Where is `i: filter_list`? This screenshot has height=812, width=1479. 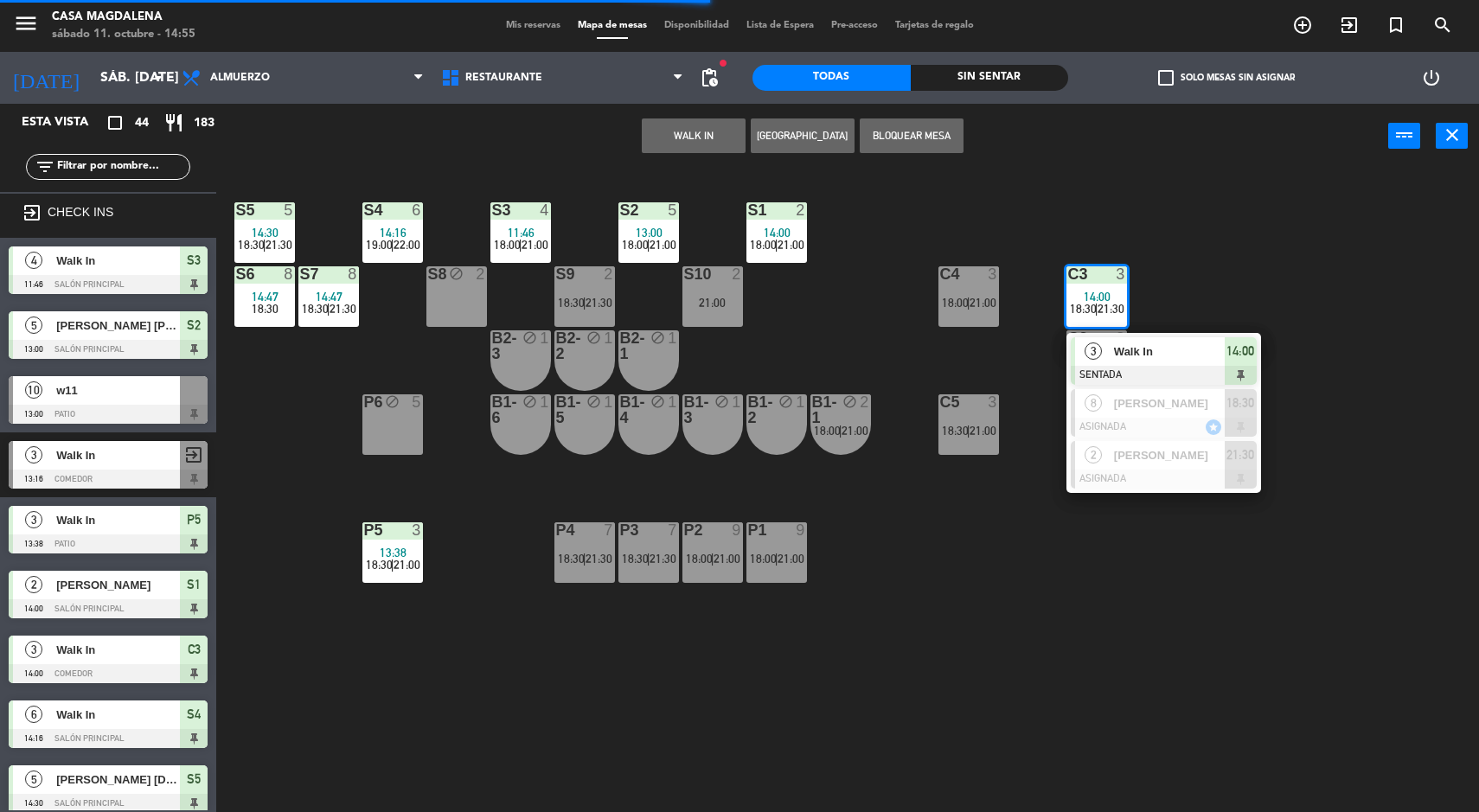 i: filter_list is located at coordinates (45, 167).